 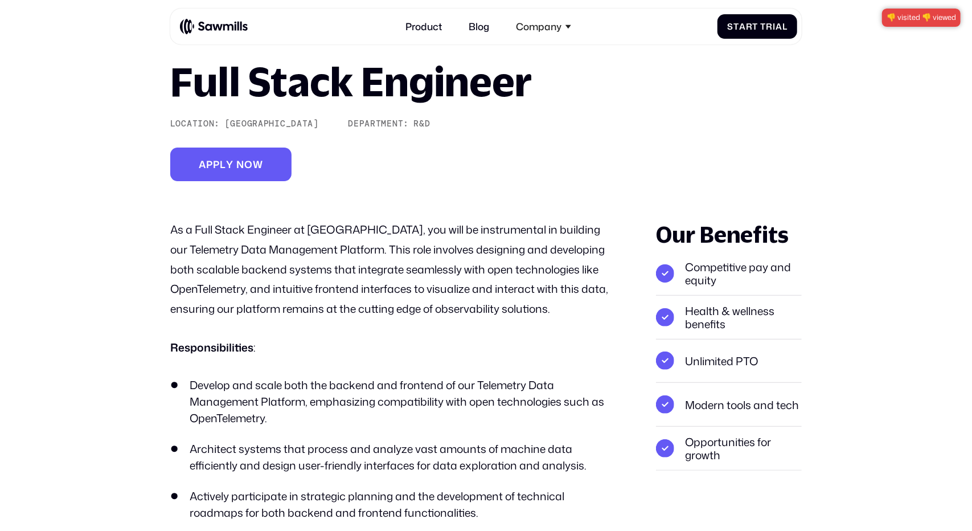 What do you see at coordinates (729, 273) in the screenshot?
I see `li: Competitive pay and equity` at bounding box center [729, 273].